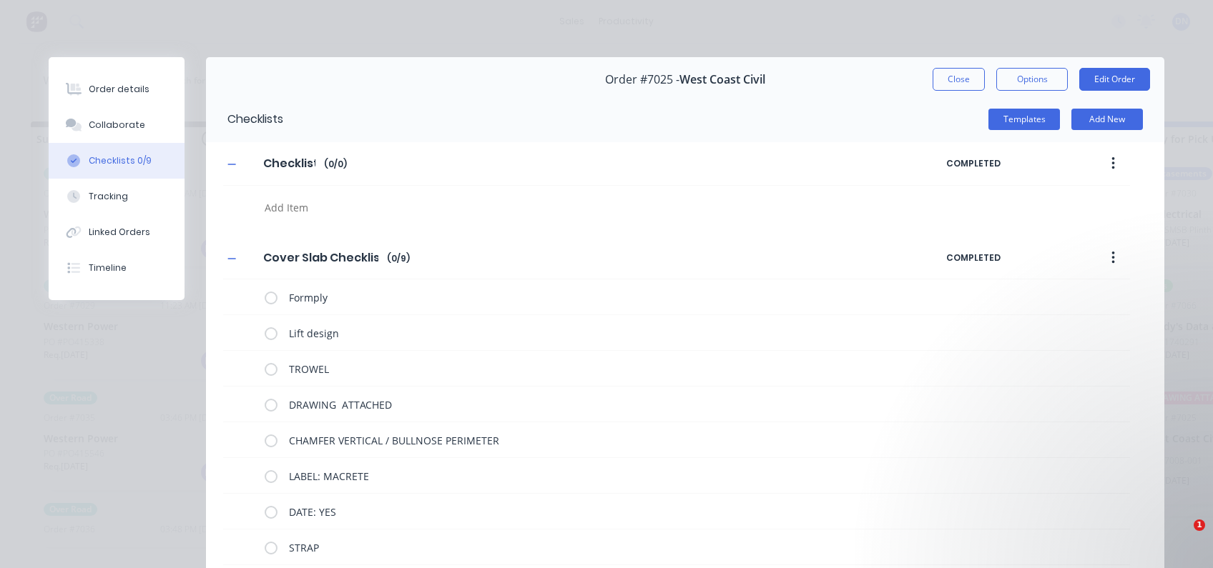 This screenshot has height=568, width=1213. Describe the element at coordinates (117, 197) in the screenshot. I see `button: Tracking` at that location.